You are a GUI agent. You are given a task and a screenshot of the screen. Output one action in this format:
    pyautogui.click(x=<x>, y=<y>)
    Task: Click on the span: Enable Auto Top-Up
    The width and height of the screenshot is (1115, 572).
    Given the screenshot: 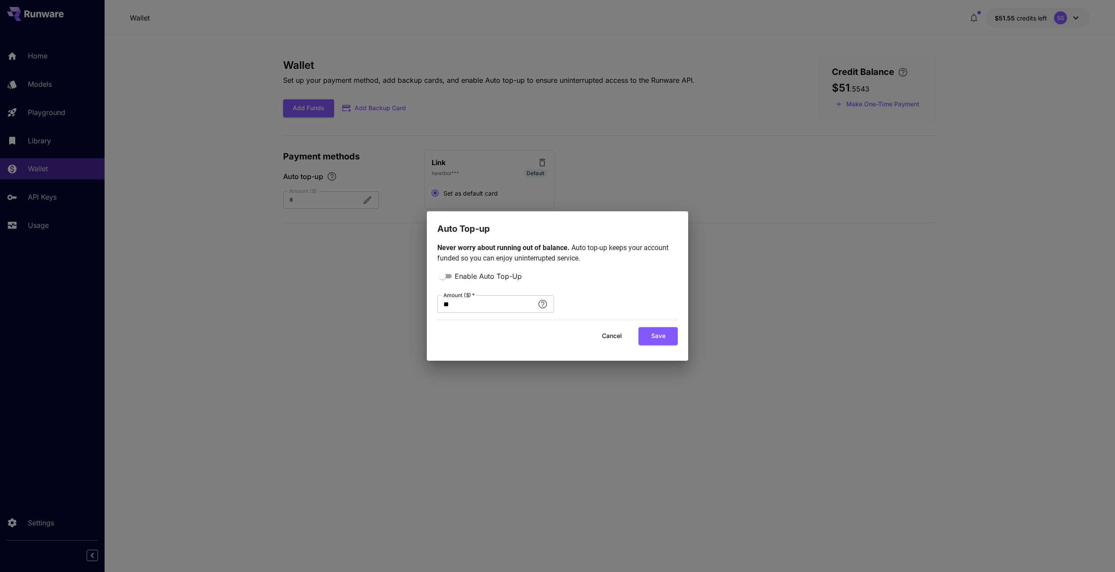 What is the action you would take?
    pyautogui.click(x=488, y=276)
    